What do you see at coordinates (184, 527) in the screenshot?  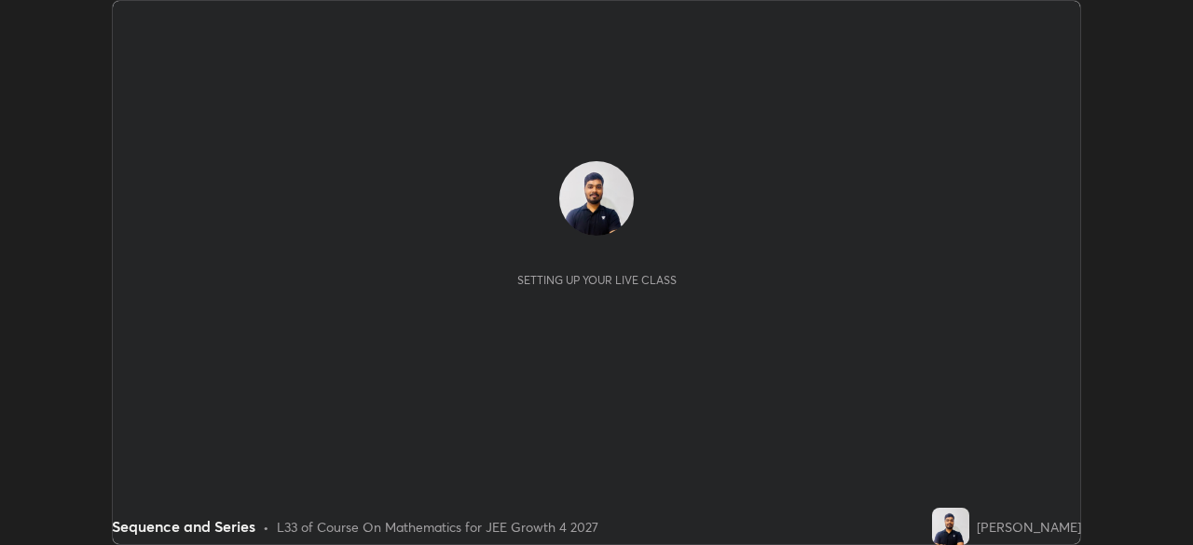 I see `div: Sequence and Series` at bounding box center [184, 527].